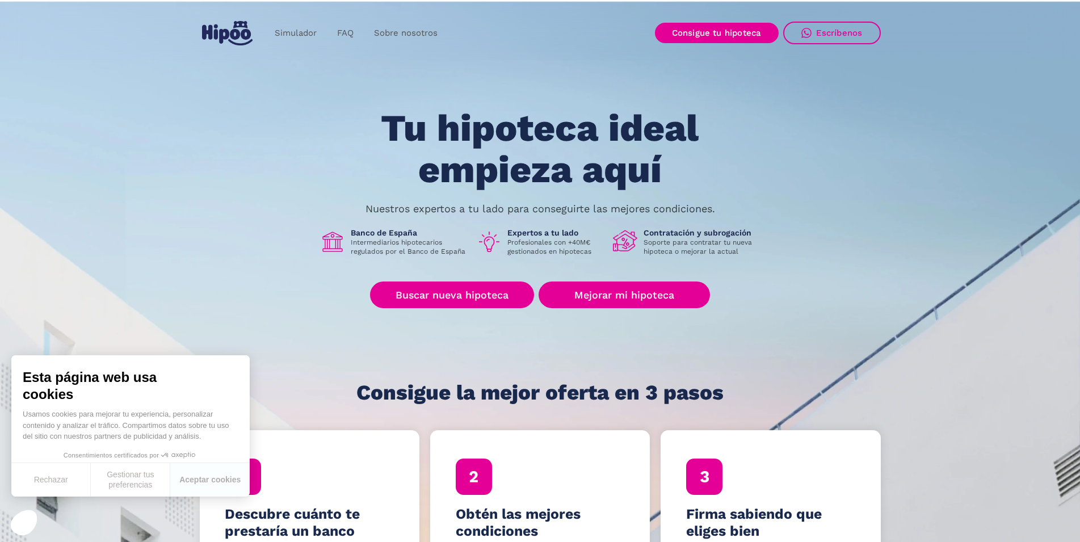 This screenshot has width=1080, height=542. Describe the element at coordinates (717, 33) in the screenshot. I see `a: Consigue tu hipoteca` at that location.